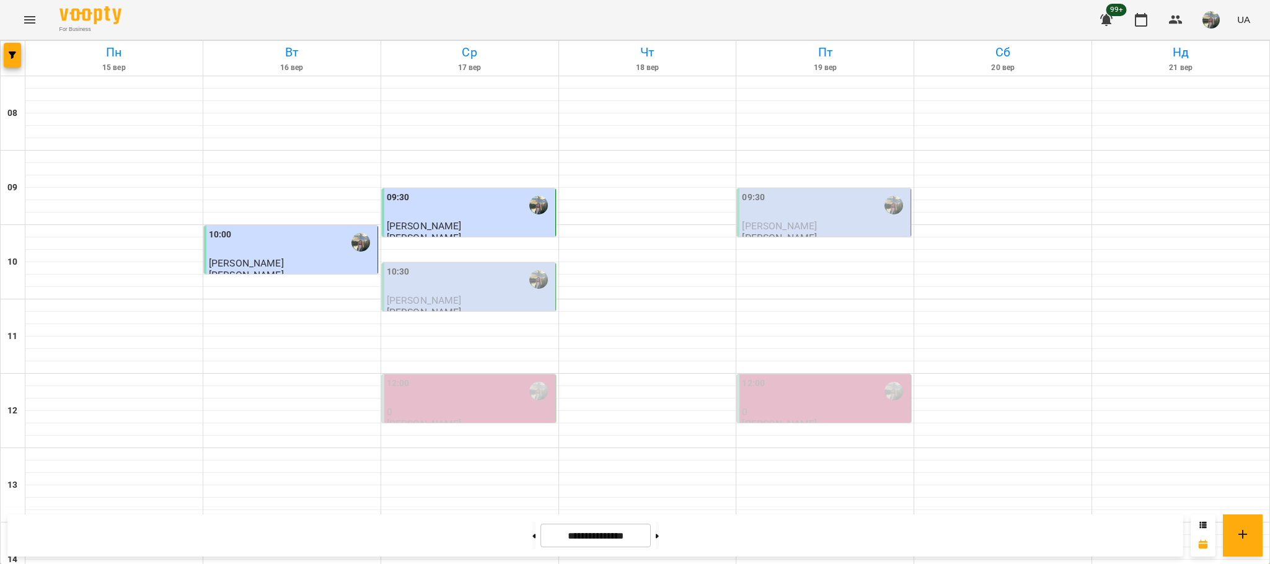 Image resolution: width=1270 pixels, height=564 pixels. I want to click on h6: 20 вер, so click(1003, 68).